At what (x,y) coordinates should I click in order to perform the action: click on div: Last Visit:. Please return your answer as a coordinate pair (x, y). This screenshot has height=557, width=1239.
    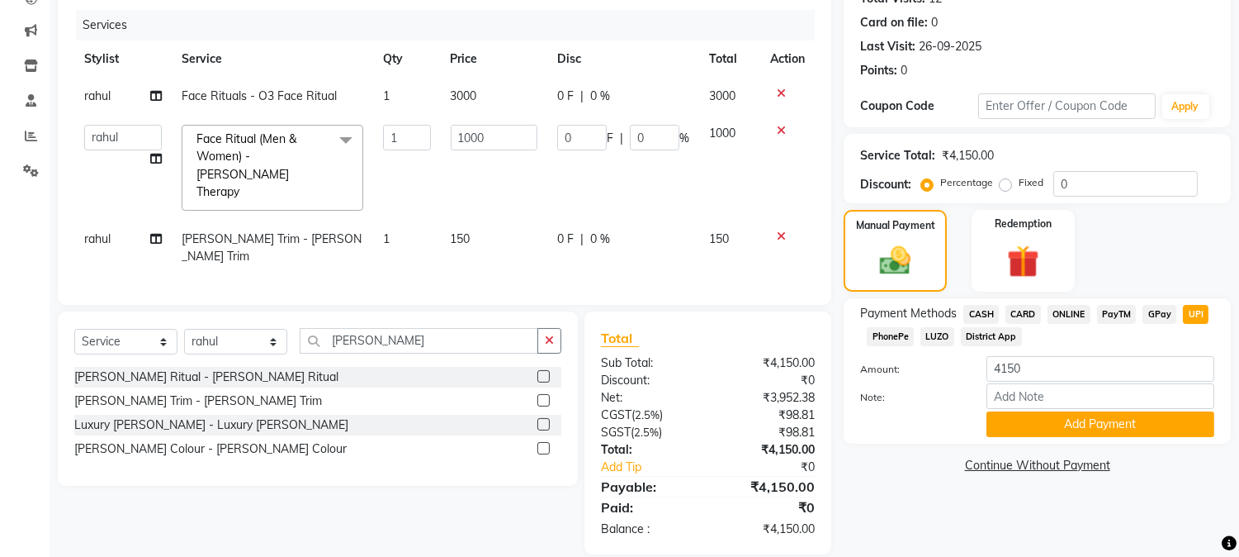
    Looking at the image, I should click on (888, 46).